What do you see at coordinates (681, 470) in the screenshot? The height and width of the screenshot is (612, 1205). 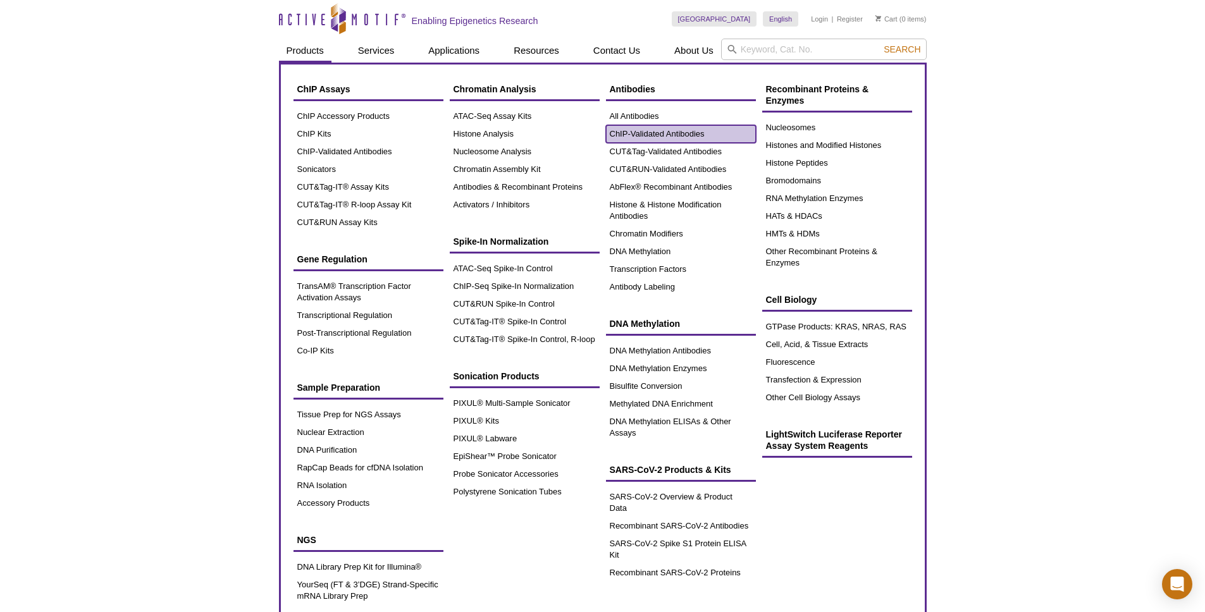 I see `a: SARS-CoV-2 Products & Kits` at bounding box center [681, 470].